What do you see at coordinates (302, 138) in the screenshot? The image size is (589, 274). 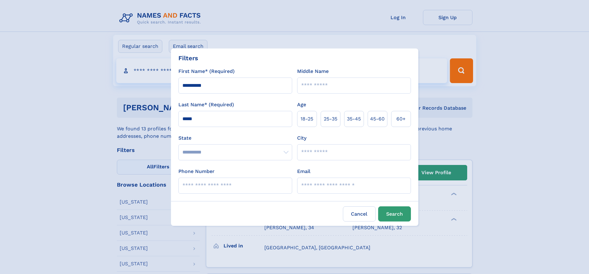 I see `label: City` at bounding box center [302, 138].